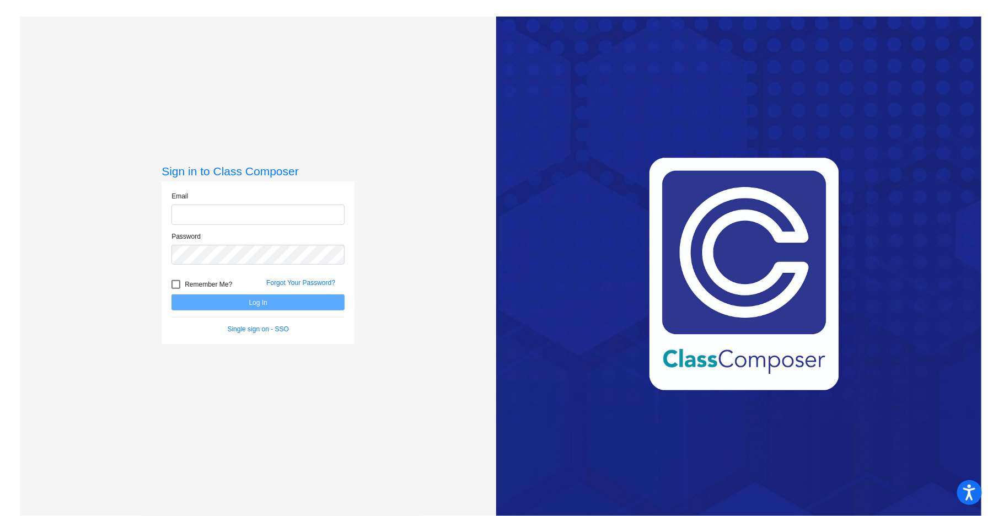  What do you see at coordinates (208, 284) in the screenshot?
I see `span: Remember Me?` at bounding box center [208, 284].